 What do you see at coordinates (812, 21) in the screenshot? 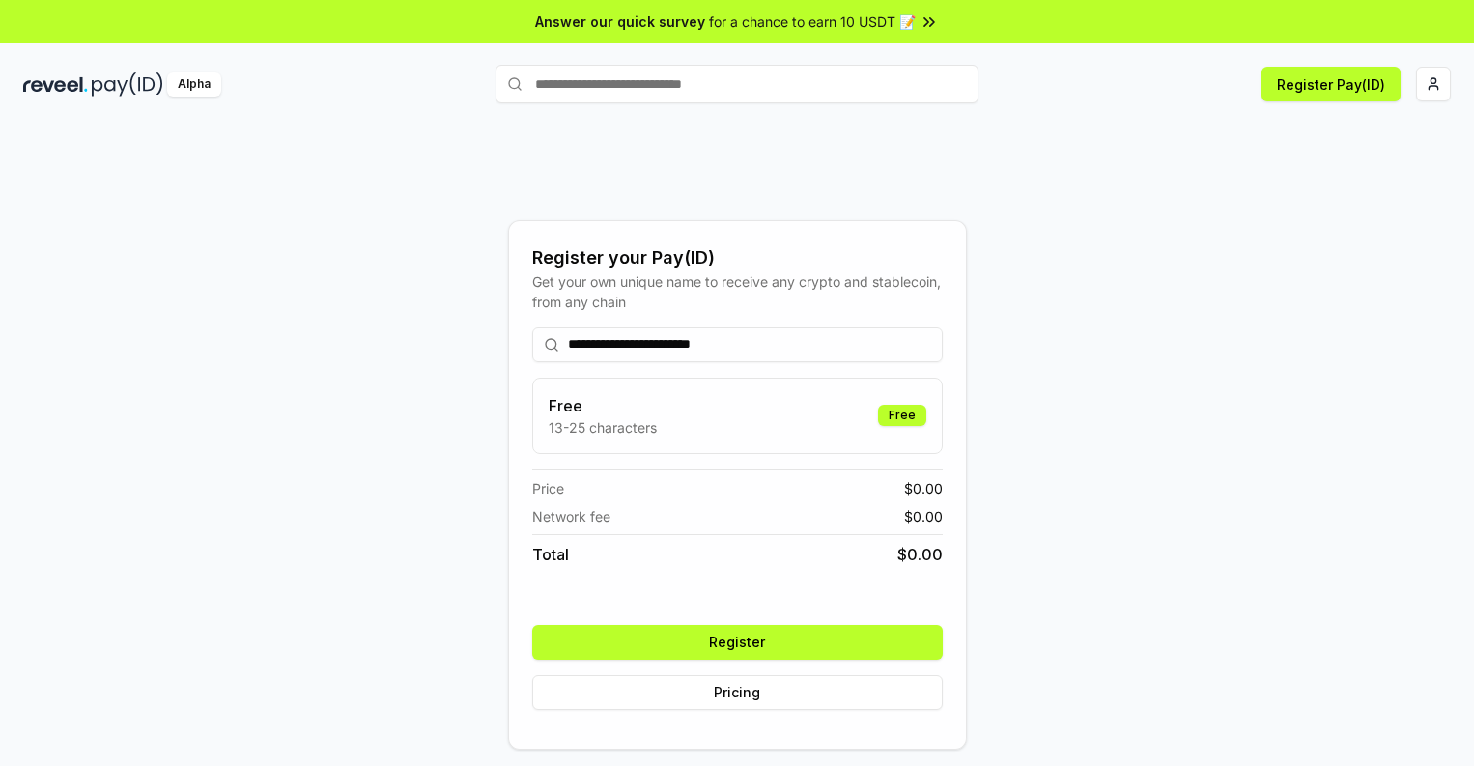
I see `span: for a chance to earn 10 USDT 📝` at bounding box center [812, 21].